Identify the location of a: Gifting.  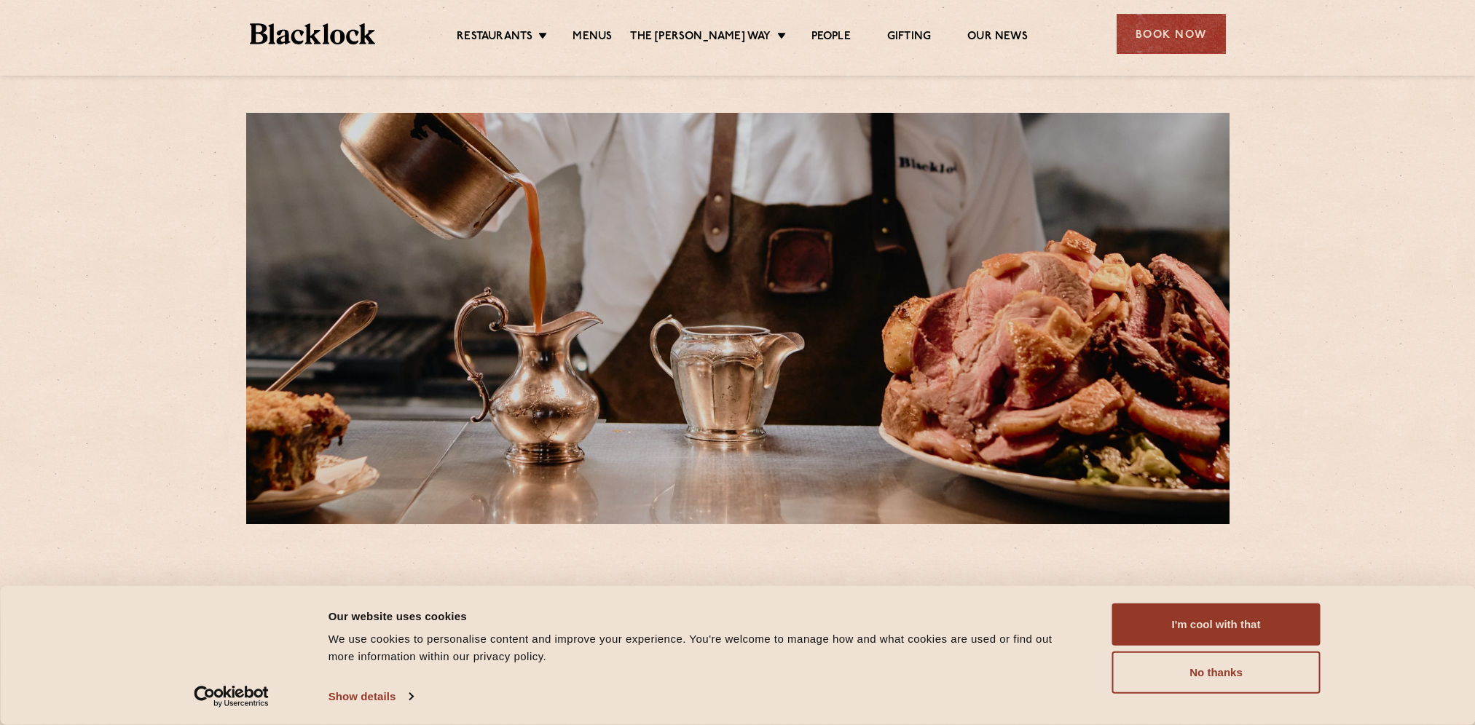
(909, 38).